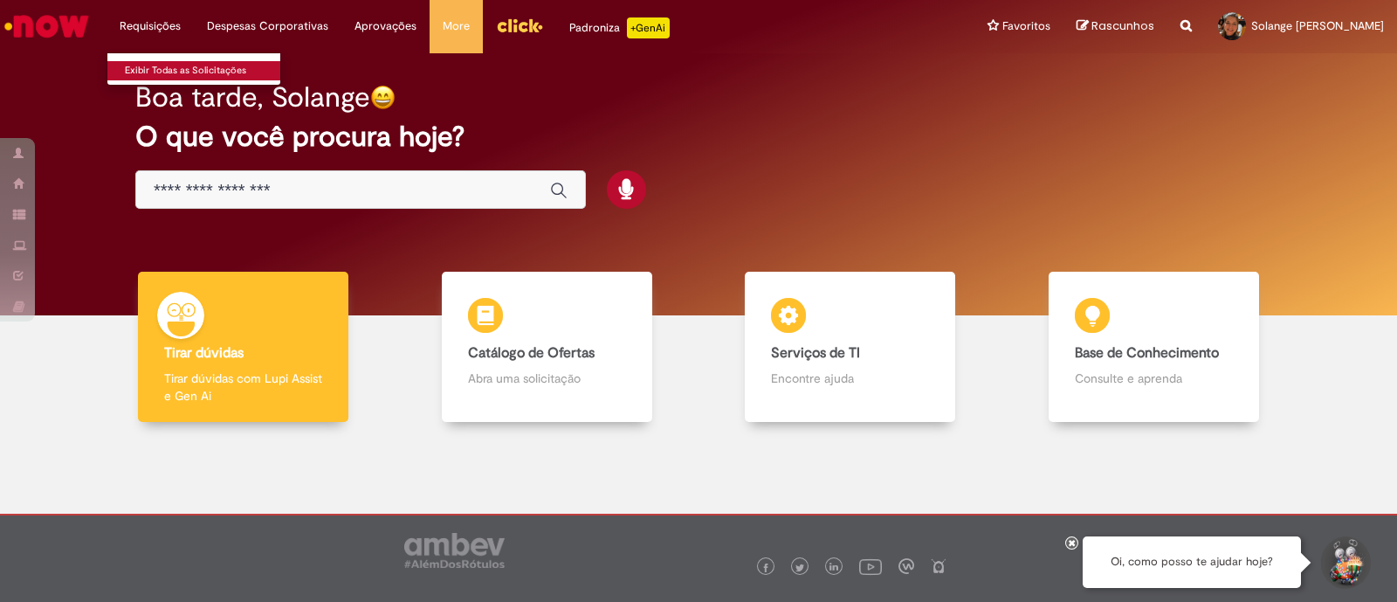 The width and height of the screenshot is (1397, 602). I want to click on b: Serviços de TI, so click(815, 353).